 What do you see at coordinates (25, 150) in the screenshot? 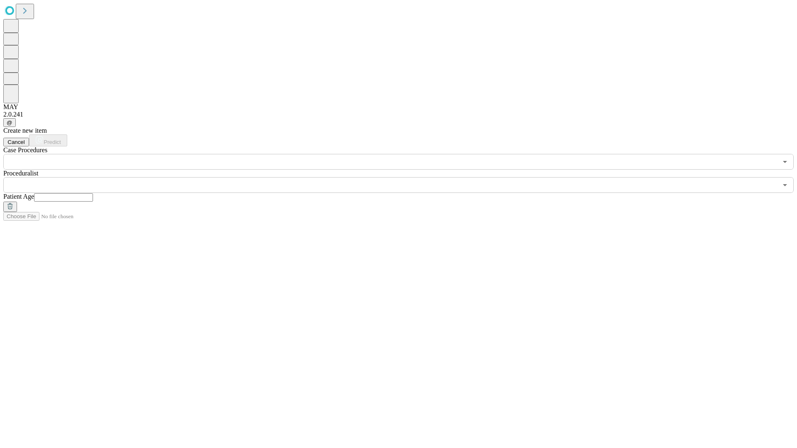
I see `span: Scheduled Procedure` at bounding box center [25, 150].